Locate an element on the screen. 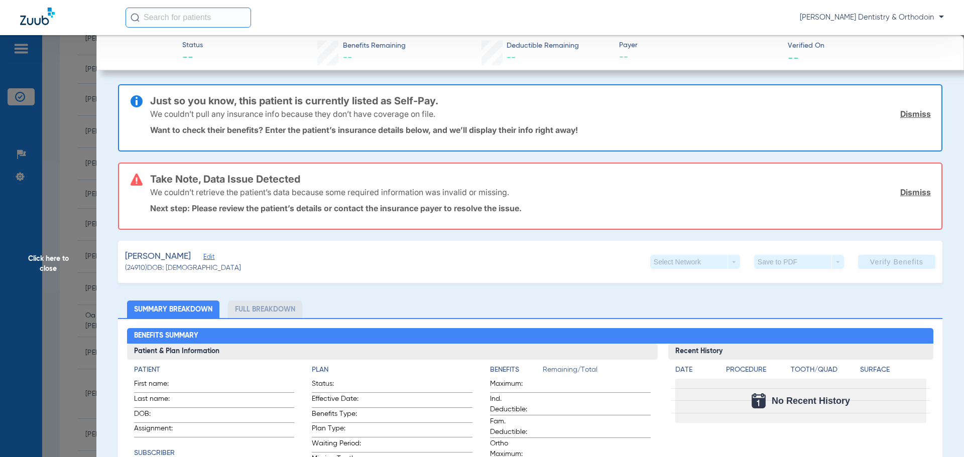 This screenshot has width=964, height=457. input: Search for patients is located at coordinates (188, 18).